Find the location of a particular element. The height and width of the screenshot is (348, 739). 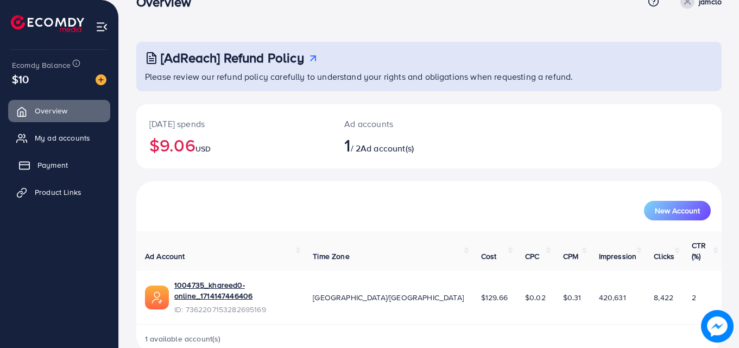

p: Ad accounts is located at coordinates (405, 124).